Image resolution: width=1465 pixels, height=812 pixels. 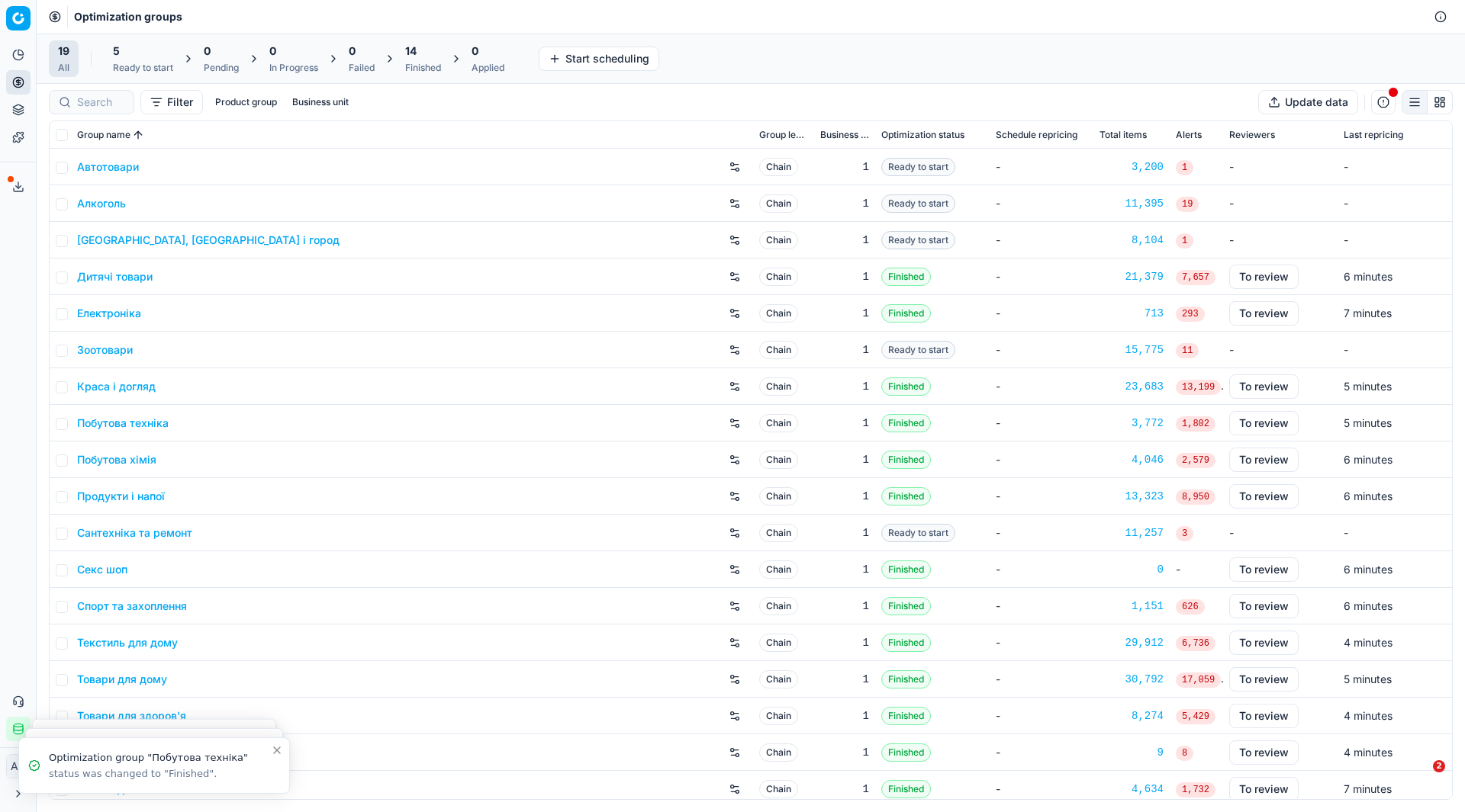 I want to click on span: 3, so click(x=1185, y=534).